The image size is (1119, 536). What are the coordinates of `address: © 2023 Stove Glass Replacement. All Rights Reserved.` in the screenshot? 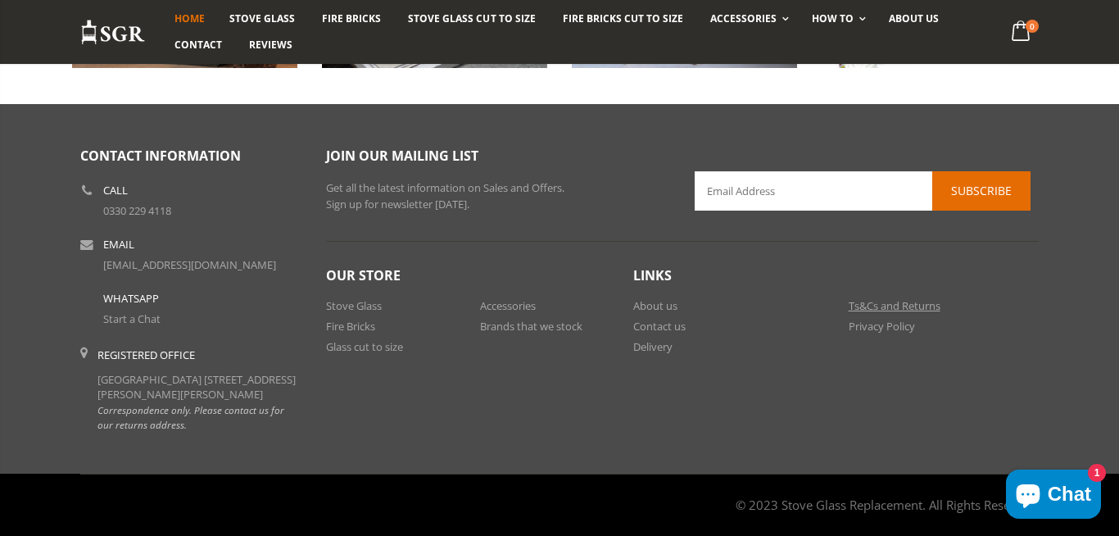 It's located at (888, 505).